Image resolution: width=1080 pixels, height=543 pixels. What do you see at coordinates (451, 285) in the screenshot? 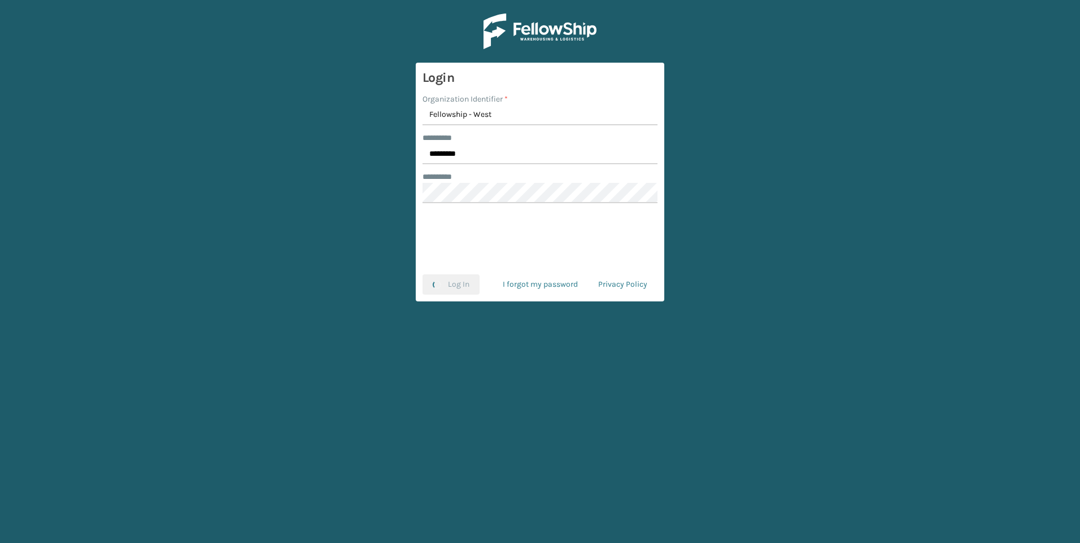
I see `button: Log In` at bounding box center [451, 285].